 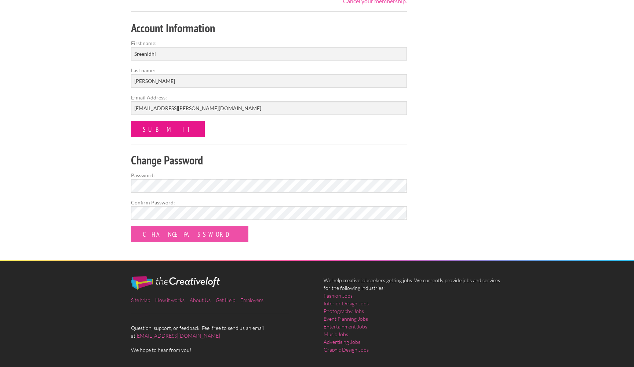 I want to click on label: Password:, so click(x=269, y=175).